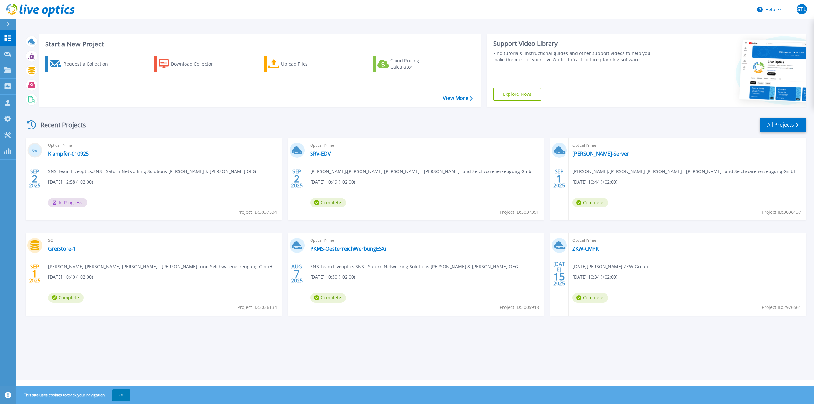 This screenshot has height=404, width=814. Describe the element at coordinates (257, 307) in the screenshot. I see `span: Project ID: 3036134` at that location.